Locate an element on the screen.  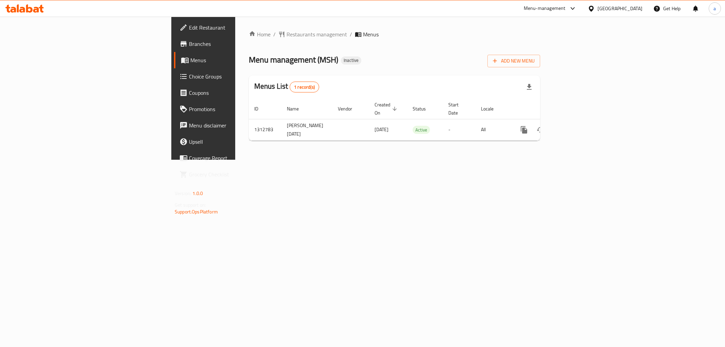
button: Change Status is located at coordinates (540, 130).